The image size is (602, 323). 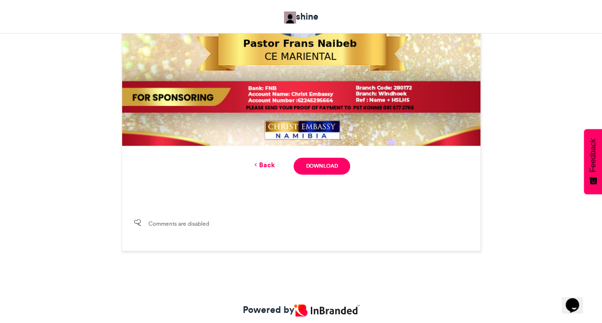 I want to click on img: Keetmanshoop Crusade, so click(x=290, y=17).